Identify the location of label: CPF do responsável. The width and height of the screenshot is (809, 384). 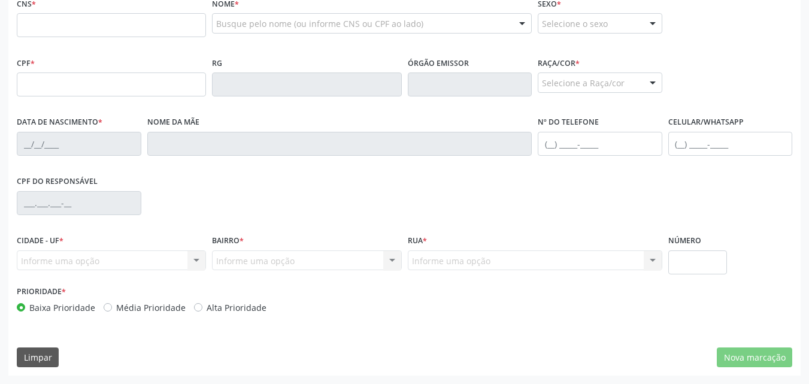
(57, 181).